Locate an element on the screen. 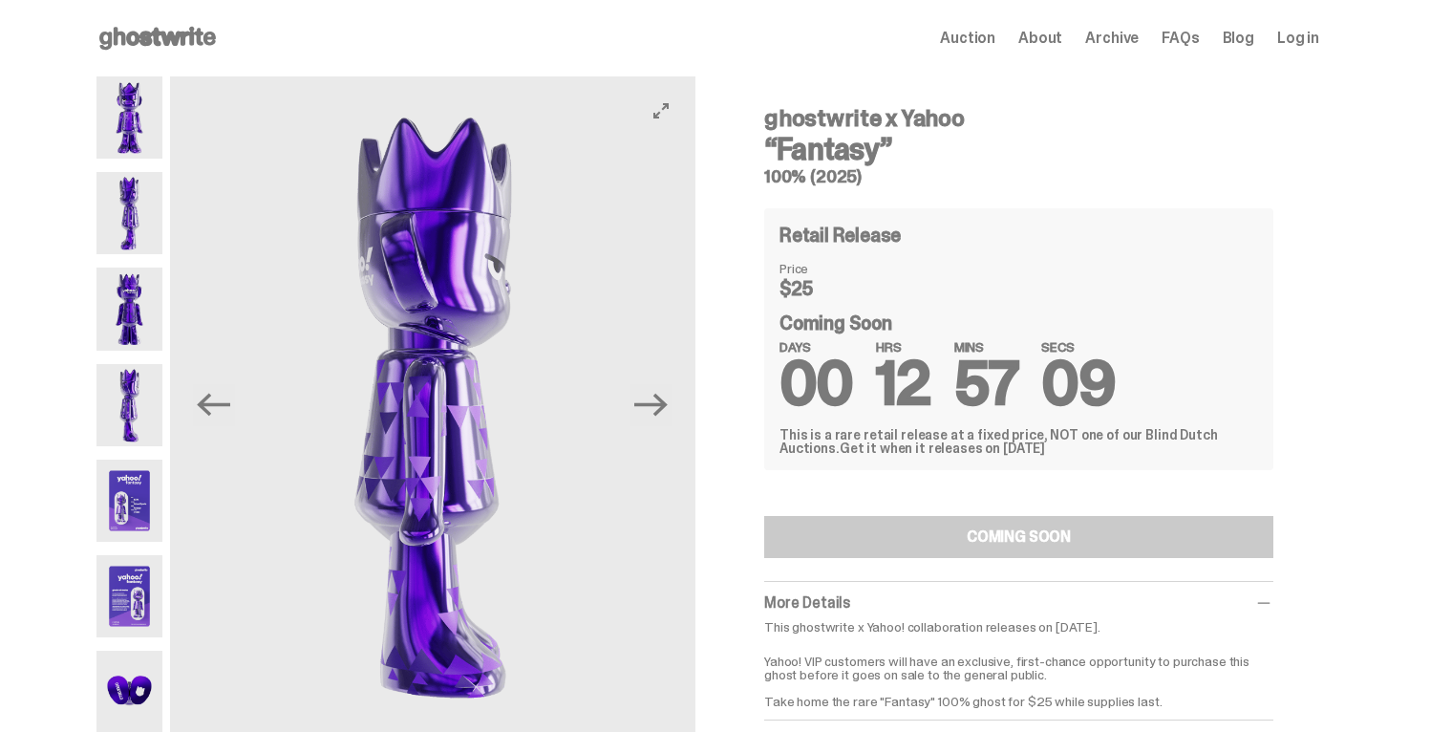 The width and height of the screenshot is (1430, 732). h5: 100% (2025) is located at coordinates (1019, 177).